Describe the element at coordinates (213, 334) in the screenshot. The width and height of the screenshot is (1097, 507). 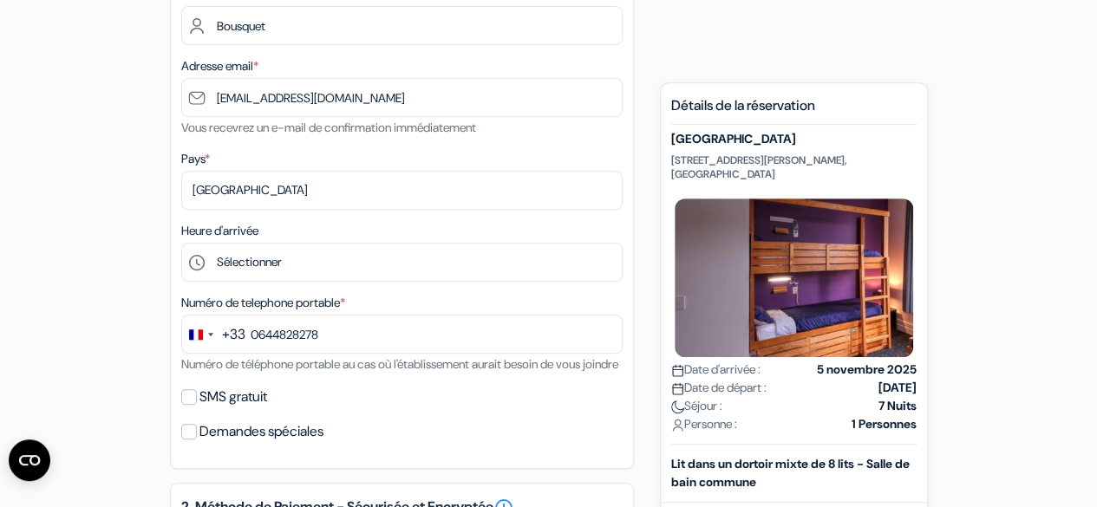
I see `button: Change country, selected France (+33)` at that location.